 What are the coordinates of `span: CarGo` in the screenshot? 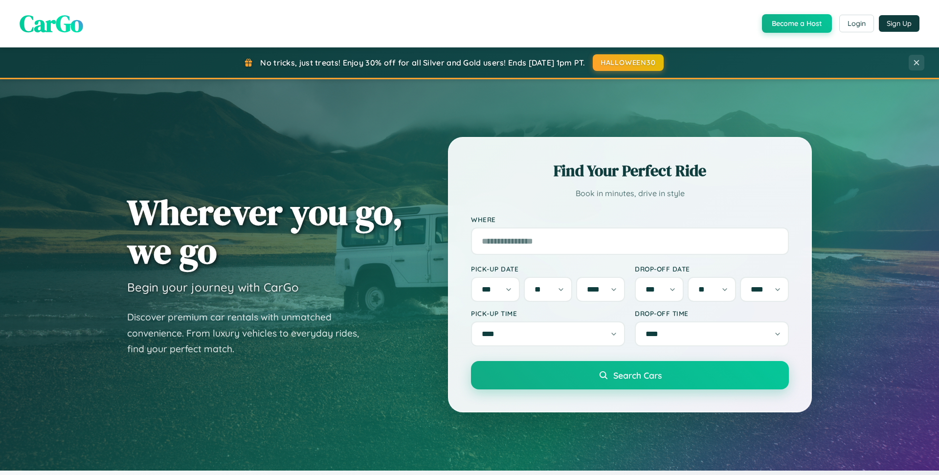 It's located at (51, 23).